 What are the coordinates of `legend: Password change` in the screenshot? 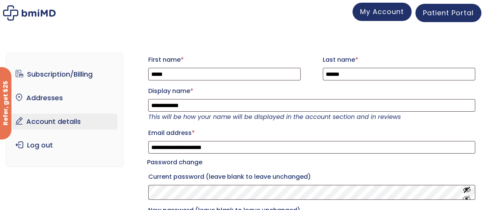 It's located at (175, 162).